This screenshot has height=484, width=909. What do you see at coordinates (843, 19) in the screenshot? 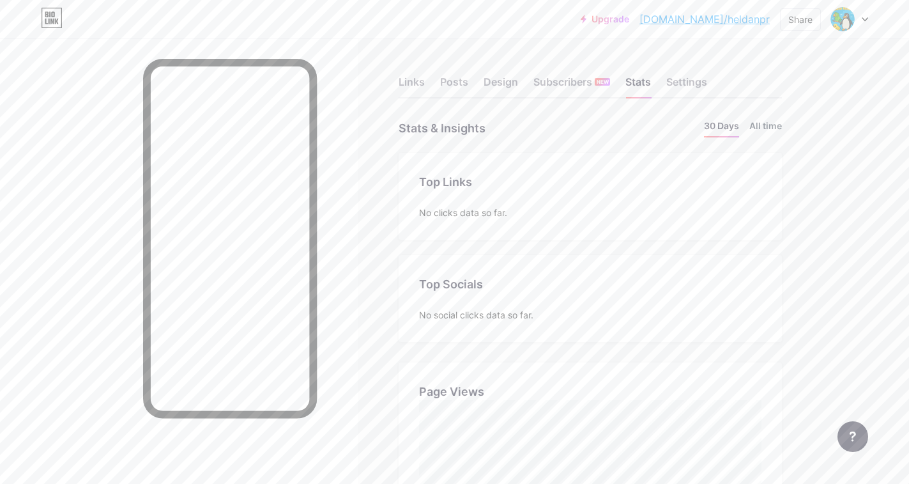
I see `img: heldan Prom` at bounding box center [843, 19].